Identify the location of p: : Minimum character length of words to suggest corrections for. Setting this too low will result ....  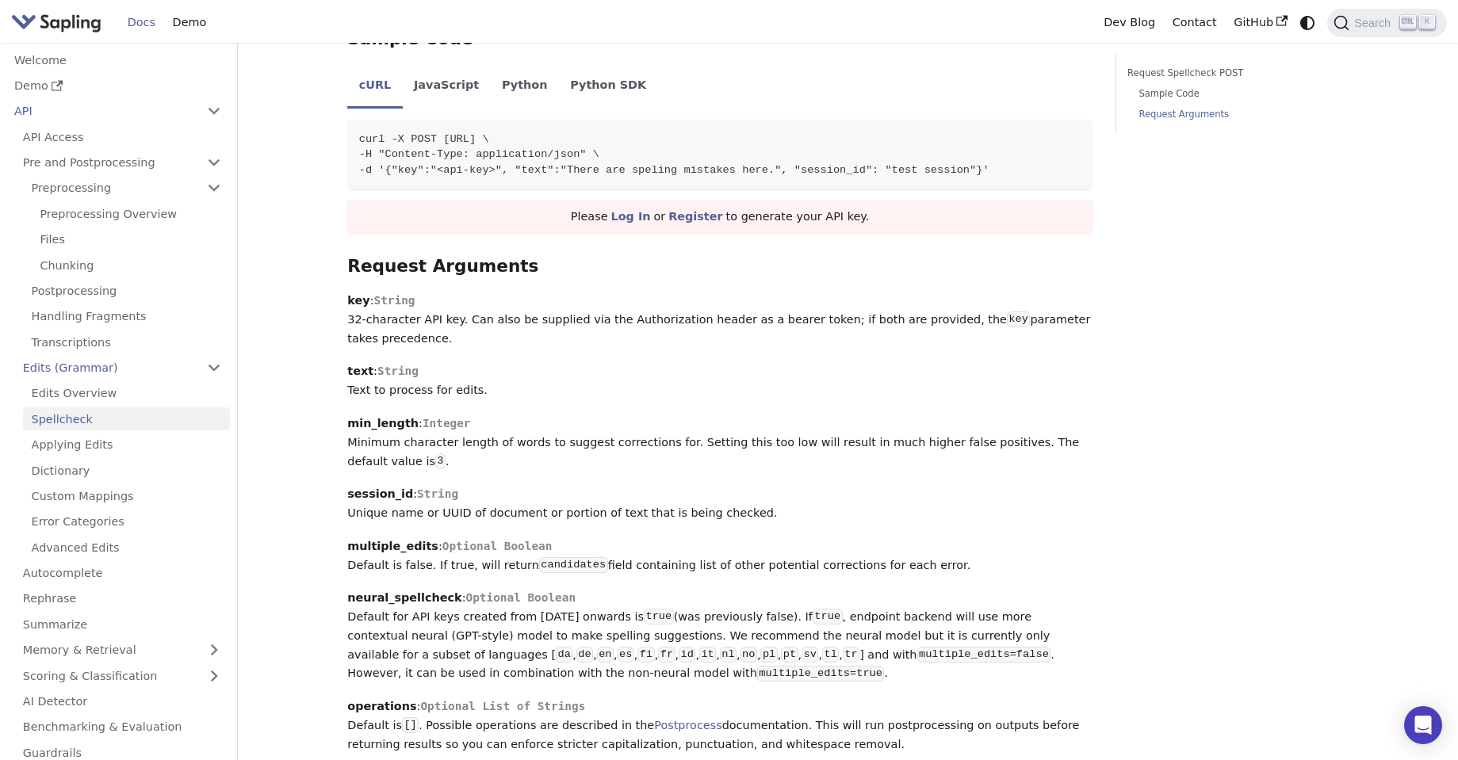
(720, 442).